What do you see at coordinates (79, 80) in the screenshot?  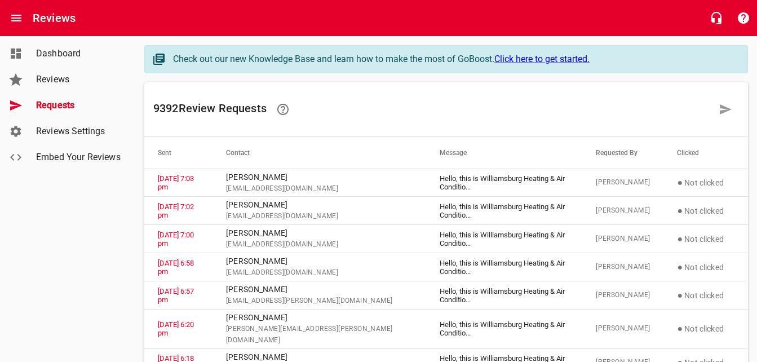 I see `span: Reviews` at bounding box center [79, 80].